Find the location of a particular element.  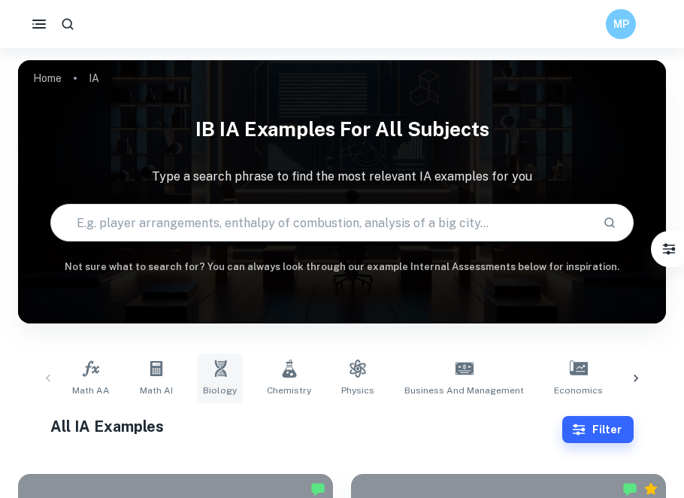

h6: Not sure what to search for? You can always look through our example Internal Assessments below f... is located at coordinates (342, 267).